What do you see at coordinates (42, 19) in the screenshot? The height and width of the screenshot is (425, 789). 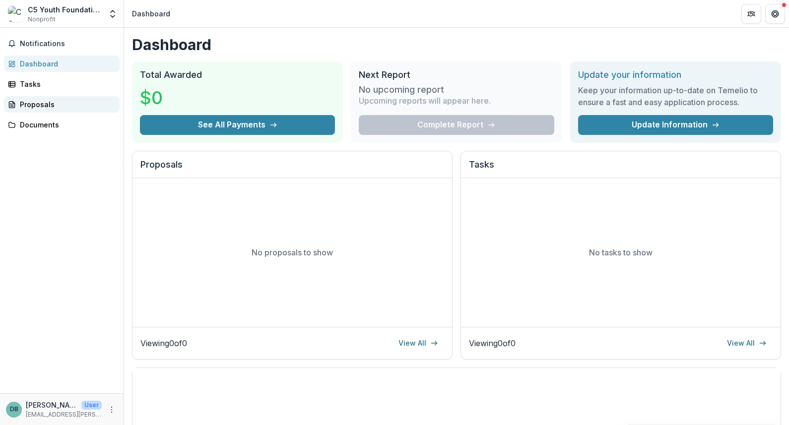 I see `span: Nonprofit` at bounding box center [42, 19].